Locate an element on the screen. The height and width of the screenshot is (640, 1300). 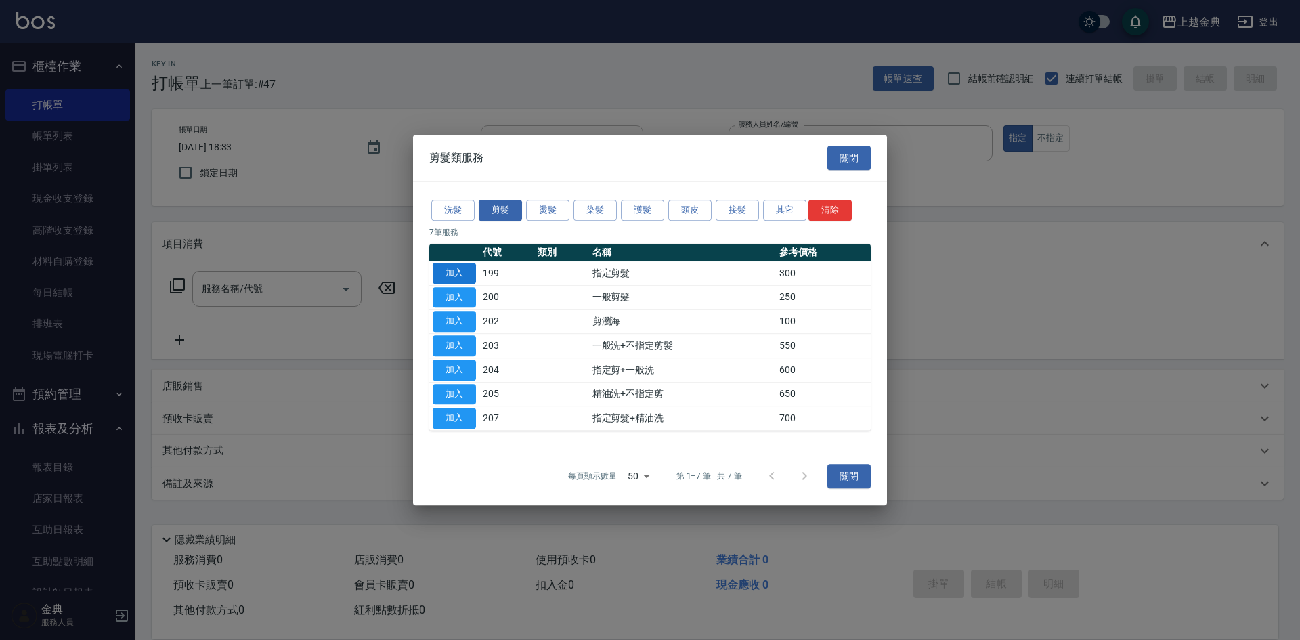
td: 700 is located at coordinates (823, 419).